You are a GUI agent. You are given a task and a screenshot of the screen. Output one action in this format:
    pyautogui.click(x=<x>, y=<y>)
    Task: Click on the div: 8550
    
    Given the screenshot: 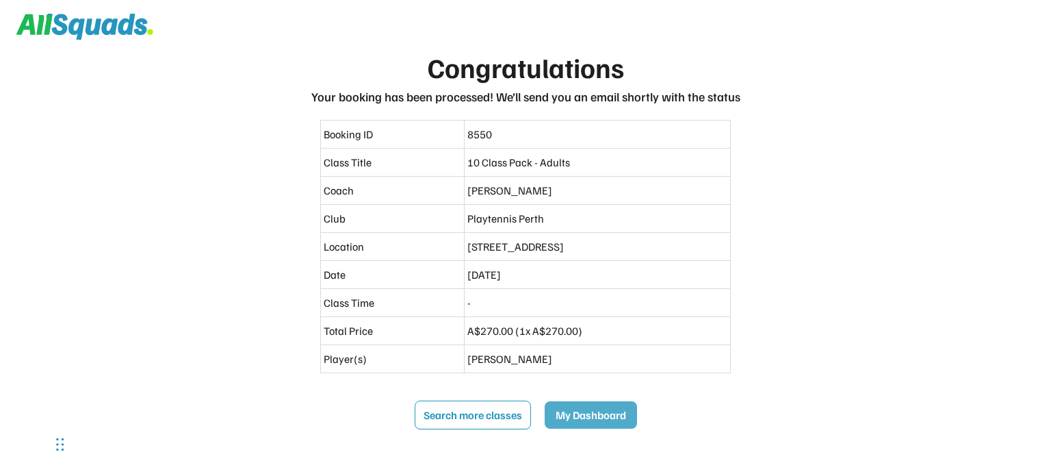 What is the action you would take?
    pyautogui.click(x=598, y=134)
    